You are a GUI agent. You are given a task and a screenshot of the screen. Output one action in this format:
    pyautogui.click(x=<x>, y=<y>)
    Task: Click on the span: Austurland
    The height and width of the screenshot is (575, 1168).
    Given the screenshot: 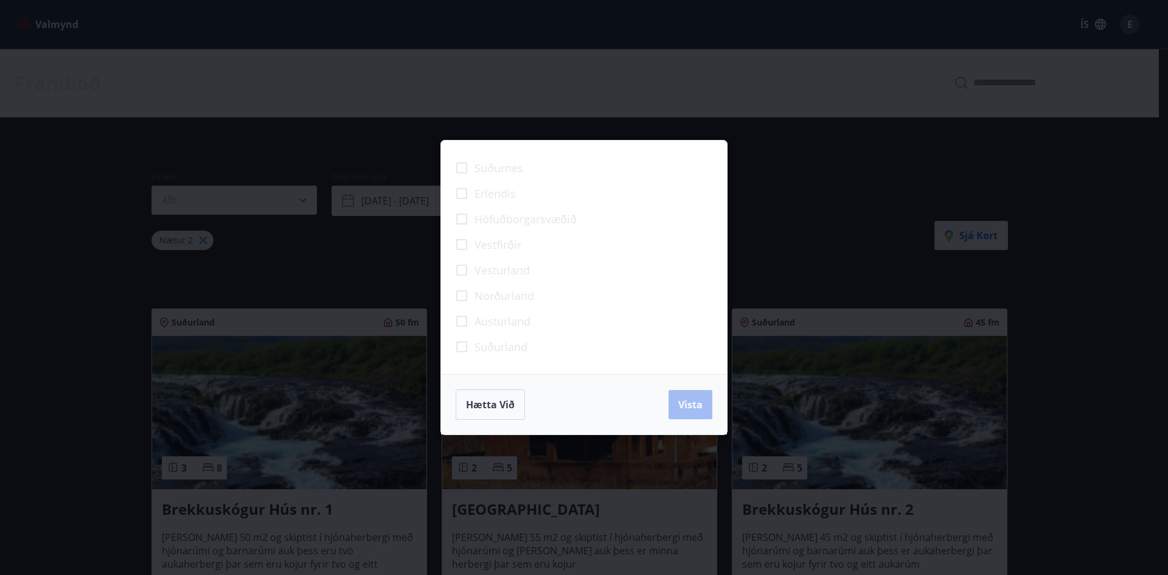 What is the action you would take?
    pyautogui.click(x=503, y=321)
    